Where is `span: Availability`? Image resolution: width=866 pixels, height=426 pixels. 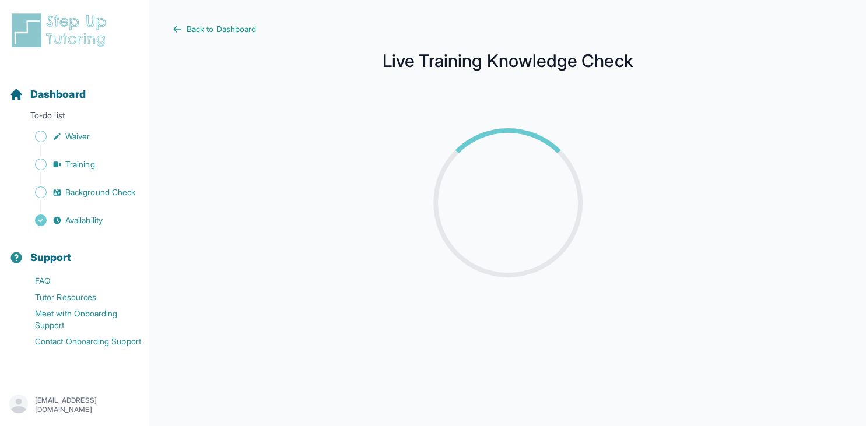
span: Availability is located at coordinates (84, 221).